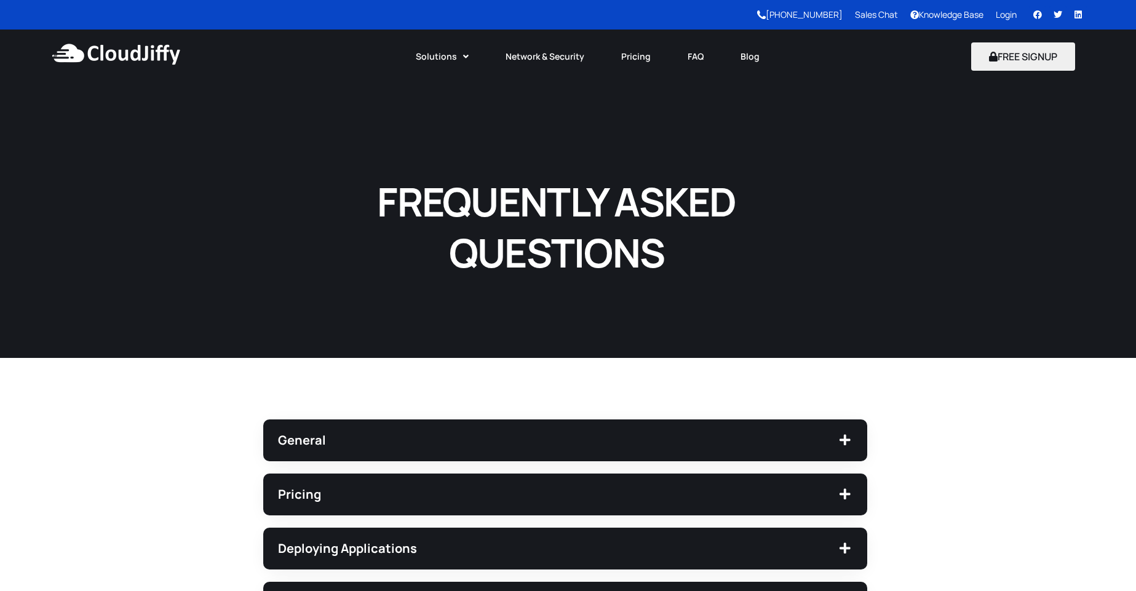 The height and width of the screenshot is (591, 1136). I want to click on a: FAQ, so click(696, 57).